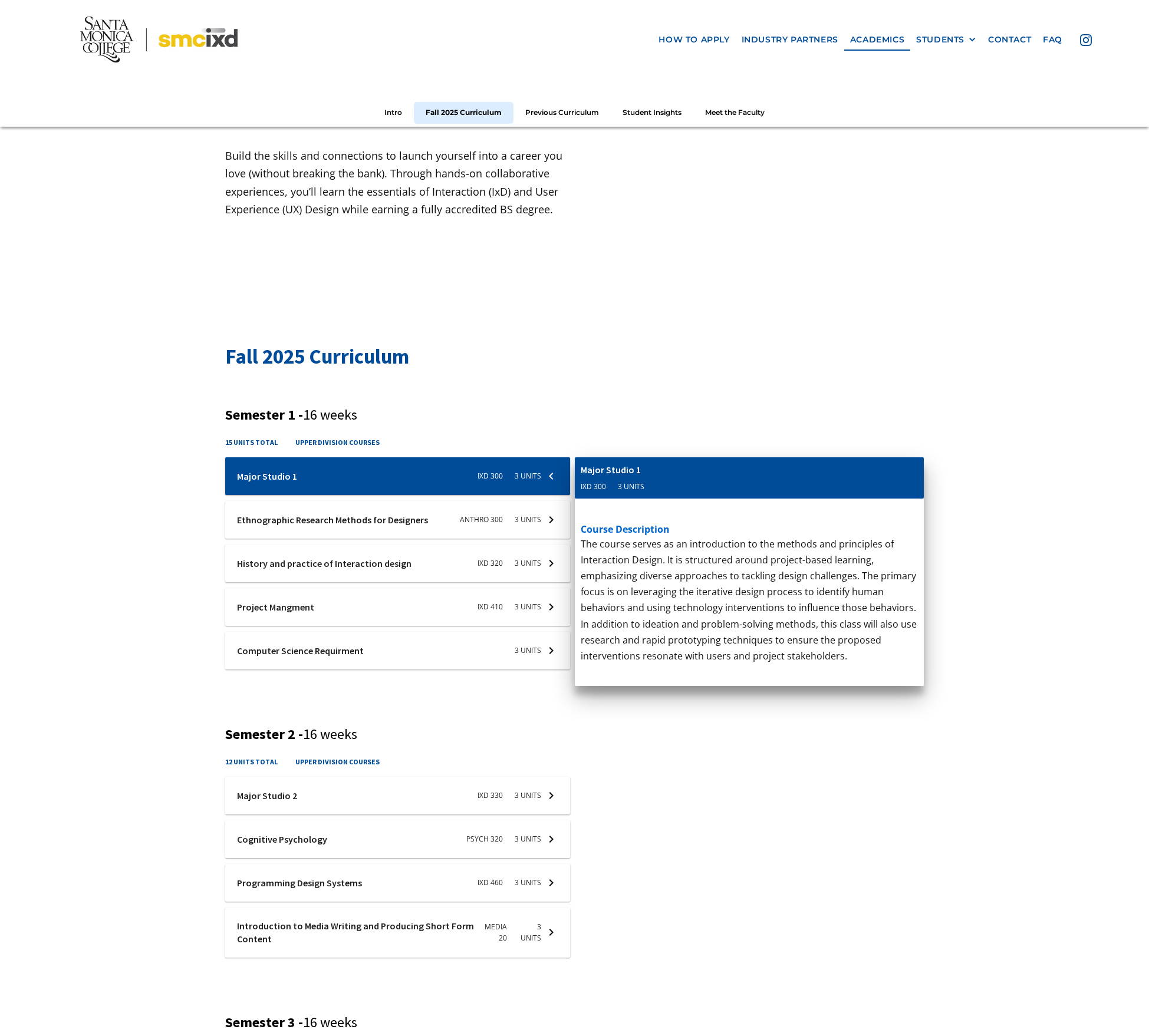 The image size is (1149, 1036). I want to click on p: Build the skills and connections to launch yourself into a career you love (without breaking the ..., so click(400, 183).